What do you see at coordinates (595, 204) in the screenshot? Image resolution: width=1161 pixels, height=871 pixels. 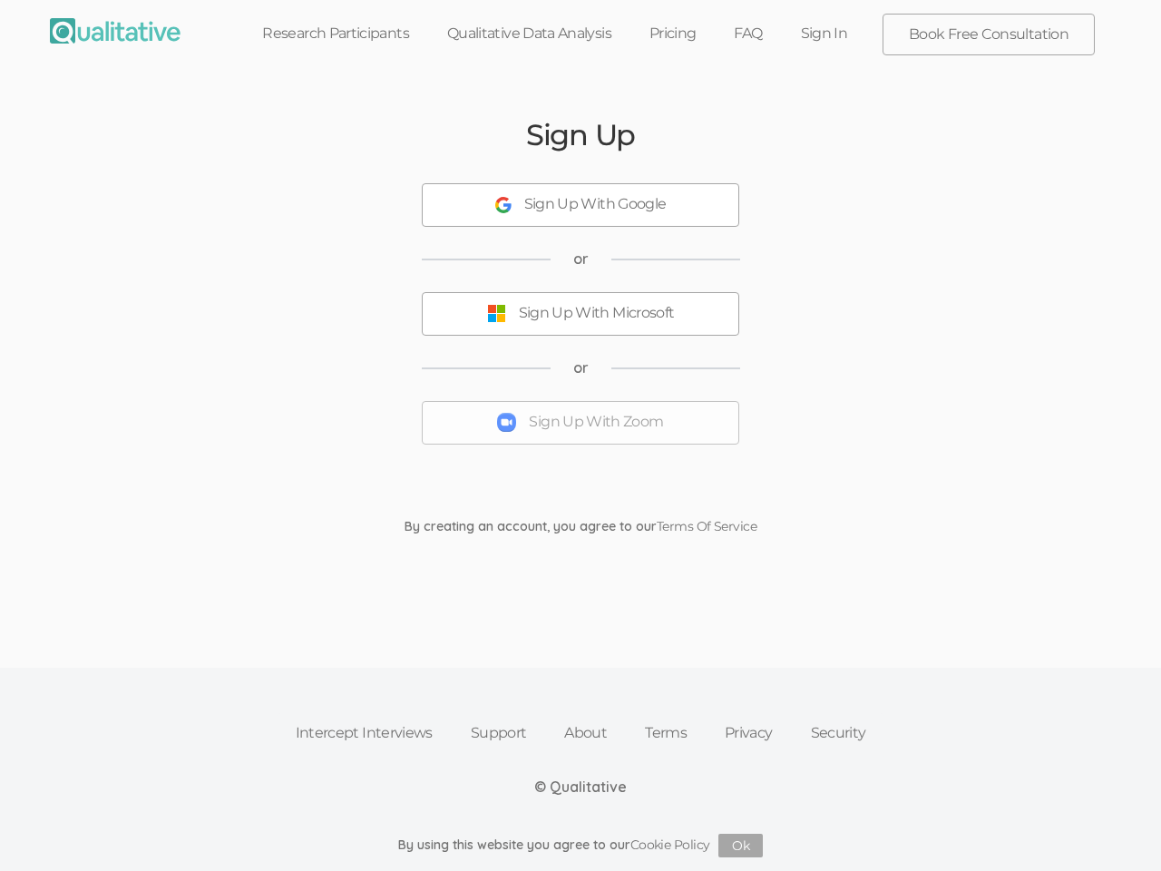 I see `div: Sign Up With Google` at bounding box center [595, 204].